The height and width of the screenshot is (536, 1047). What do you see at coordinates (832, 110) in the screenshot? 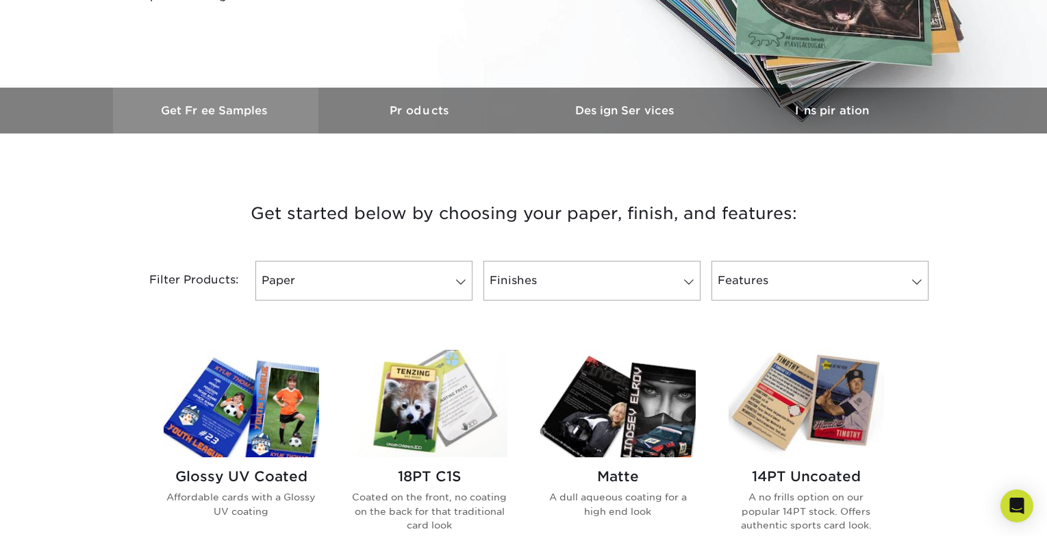
I see `a: Inspiration` at bounding box center [832, 110].